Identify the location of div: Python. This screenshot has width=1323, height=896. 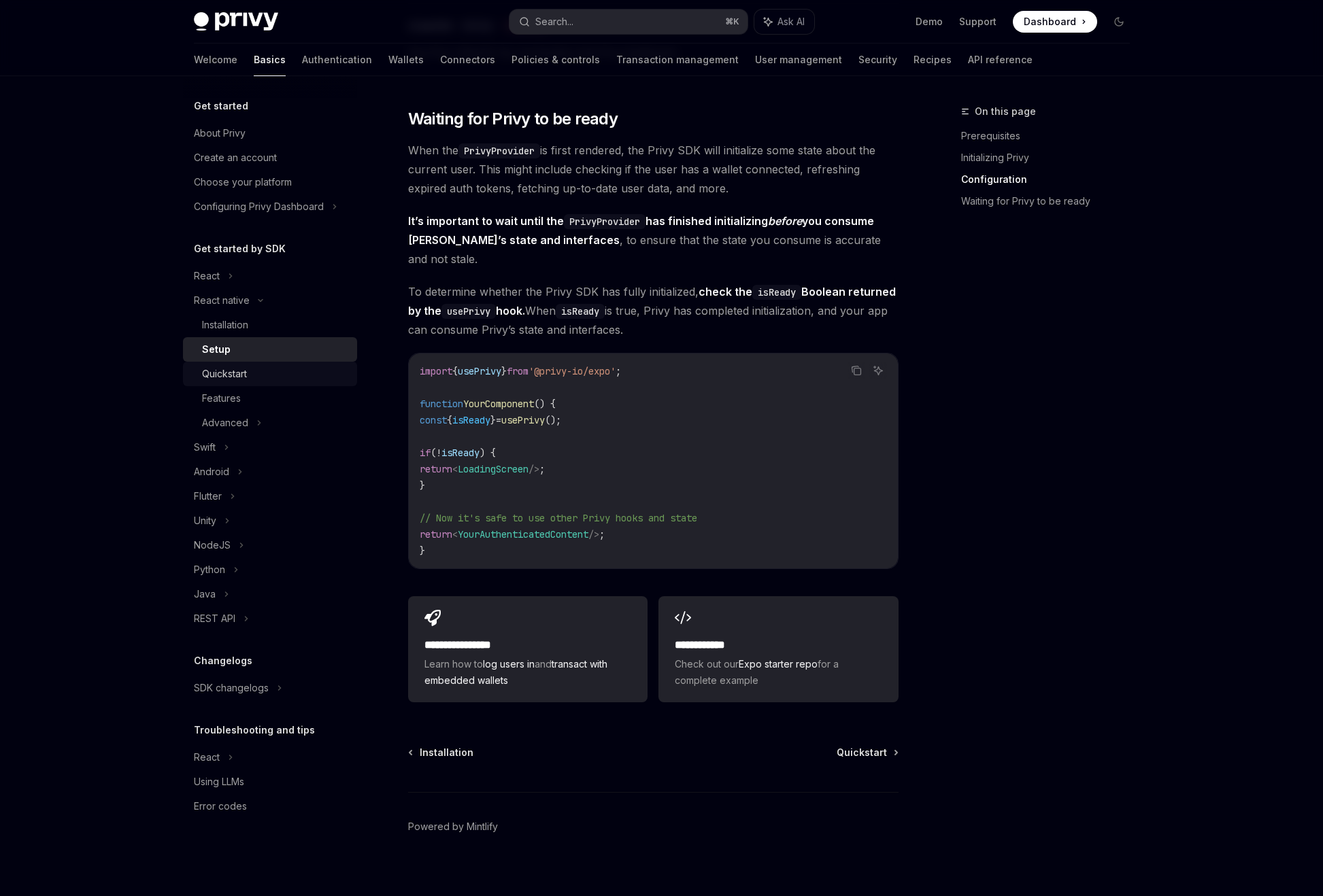
(210, 570).